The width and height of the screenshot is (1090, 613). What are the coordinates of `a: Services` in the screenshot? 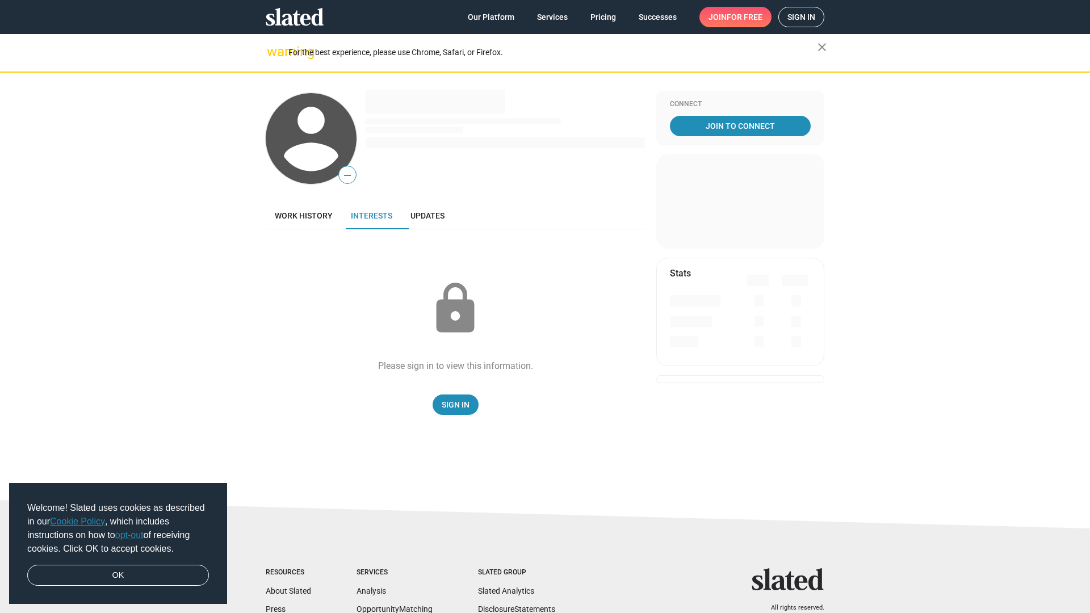 It's located at (552, 17).